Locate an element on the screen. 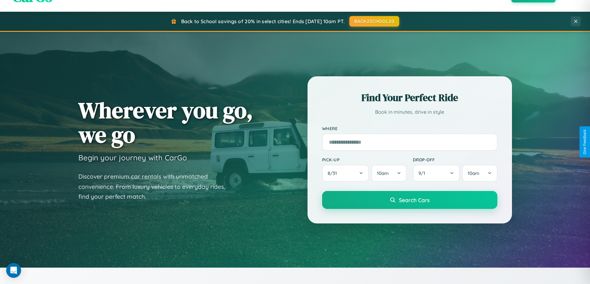 This screenshot has width=590, height=284. p: Book in minutes, drive in style is located at coordinates (409, 112).